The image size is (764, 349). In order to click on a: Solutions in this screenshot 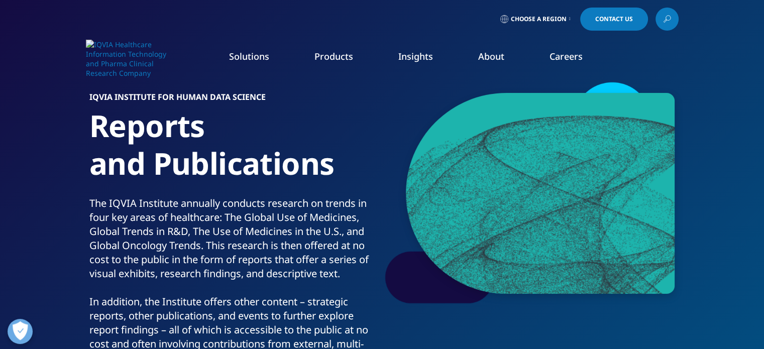, I will do `click(249, 56)`.